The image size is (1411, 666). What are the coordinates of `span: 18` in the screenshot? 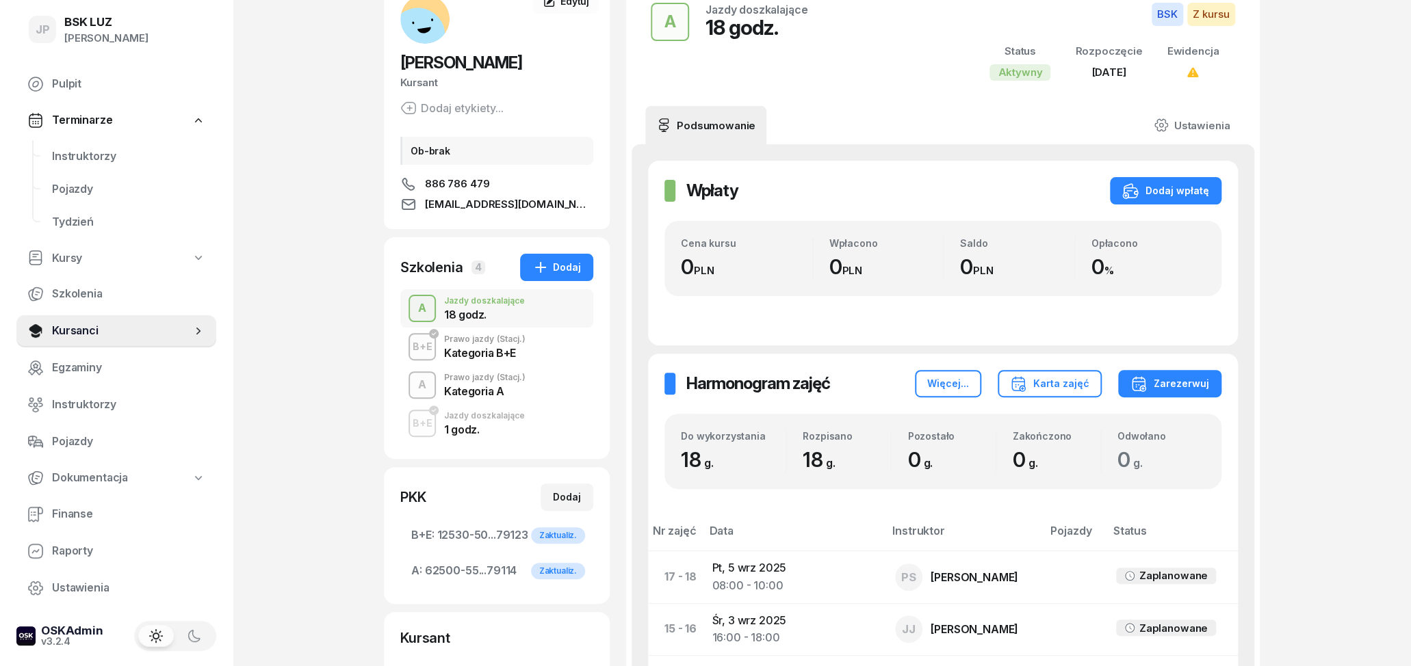 It's located at (822, 460).